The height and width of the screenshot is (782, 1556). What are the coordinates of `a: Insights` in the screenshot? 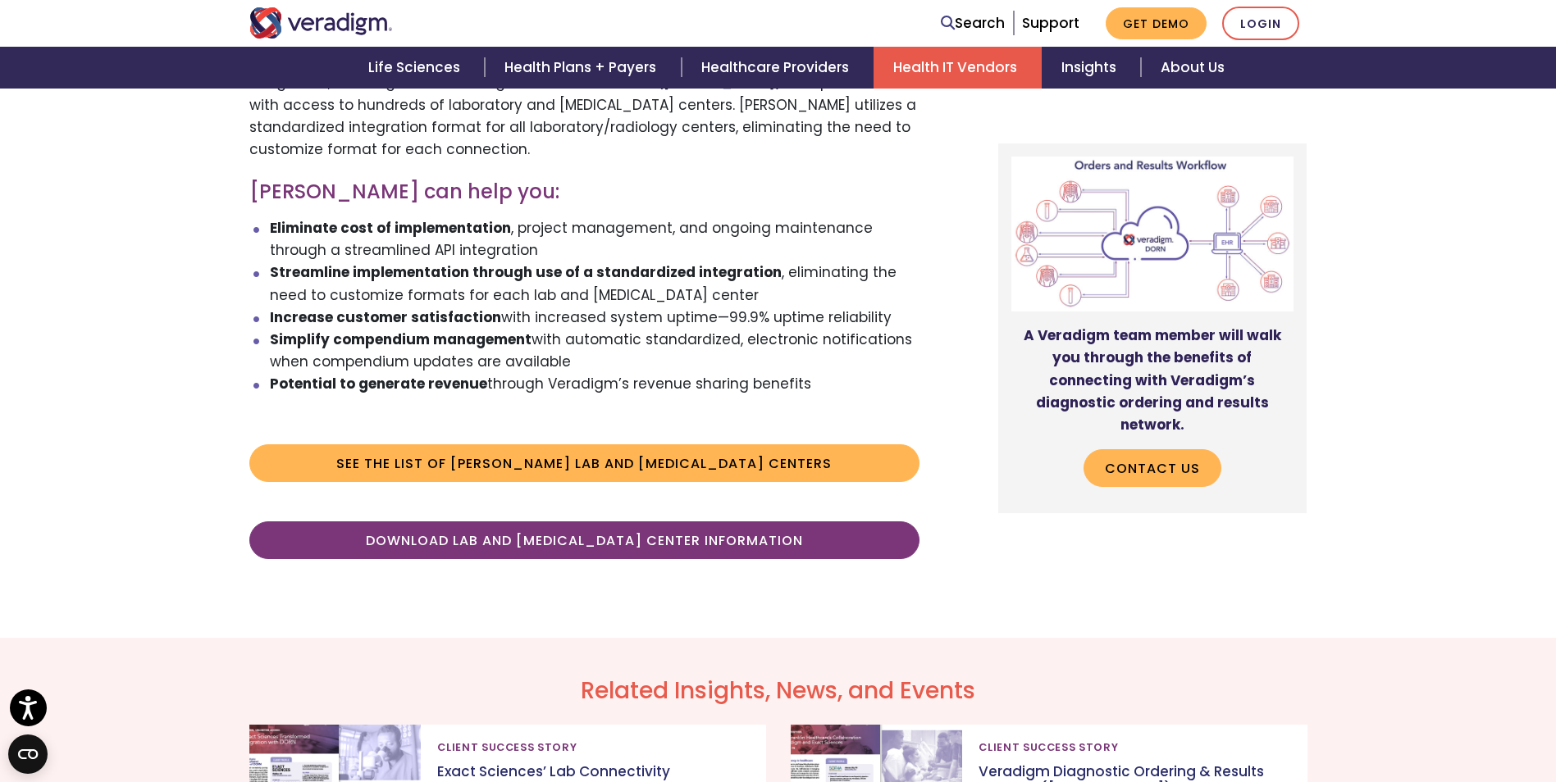 It's located at (1091, 67).